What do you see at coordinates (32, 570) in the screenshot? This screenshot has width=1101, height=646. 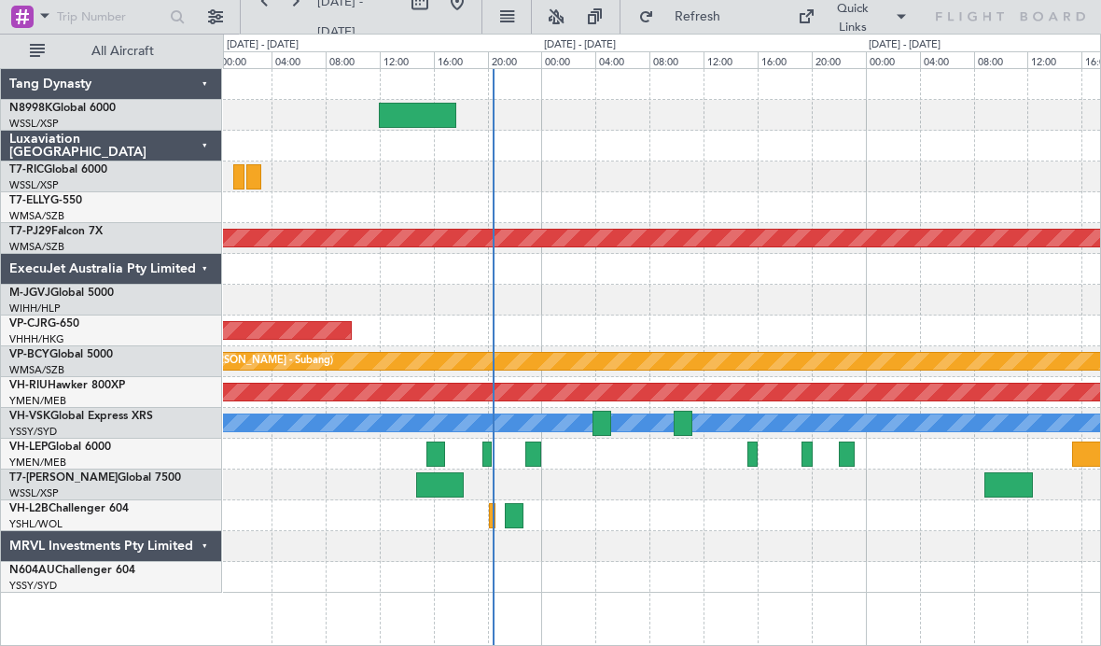 I see `span: N604AU` at bounding box center [32, 570].